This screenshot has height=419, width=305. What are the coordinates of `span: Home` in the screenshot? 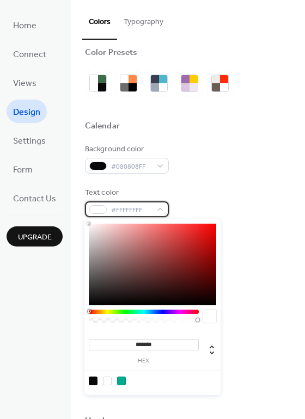 It's located at (25, 26).